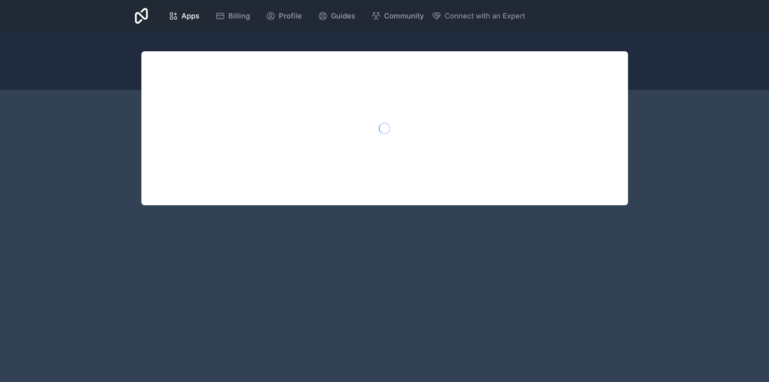  I want to click on button: Connect with an Expert, so click(478, 16).